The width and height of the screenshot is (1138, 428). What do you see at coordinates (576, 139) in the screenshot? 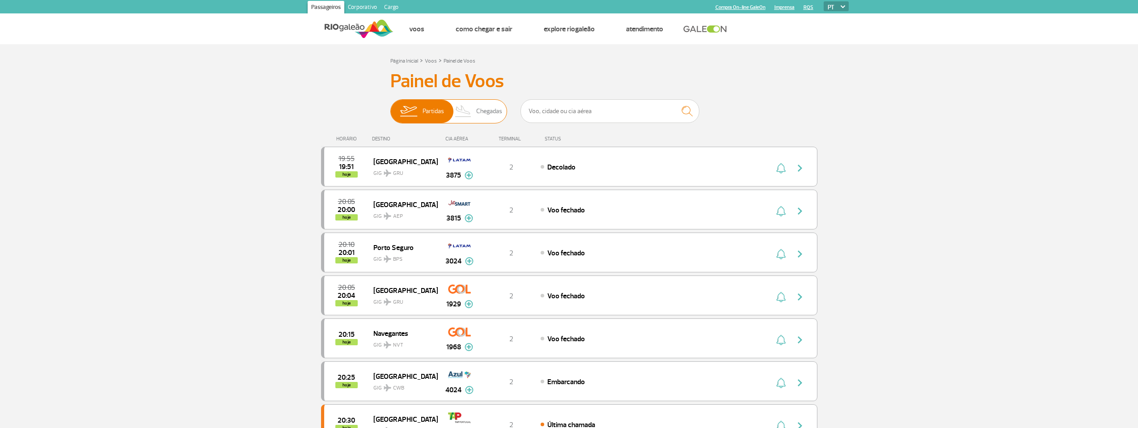
I see `div: STATUS` at bounding box center [576, 139].